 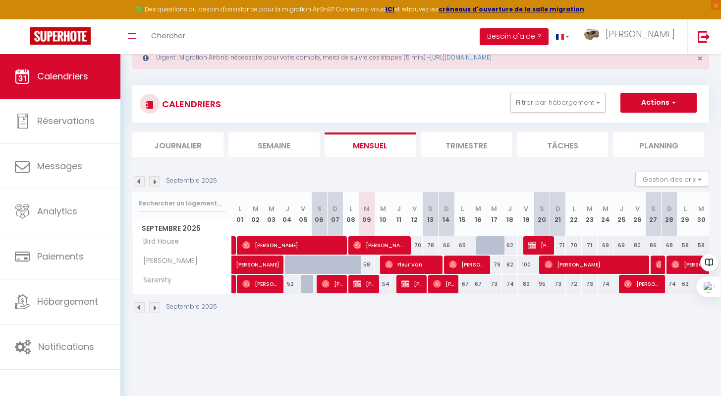 What do you see at coordinates (526, 264) in the screenshot?
I see `div: 100` at bounding box center [526, 264].